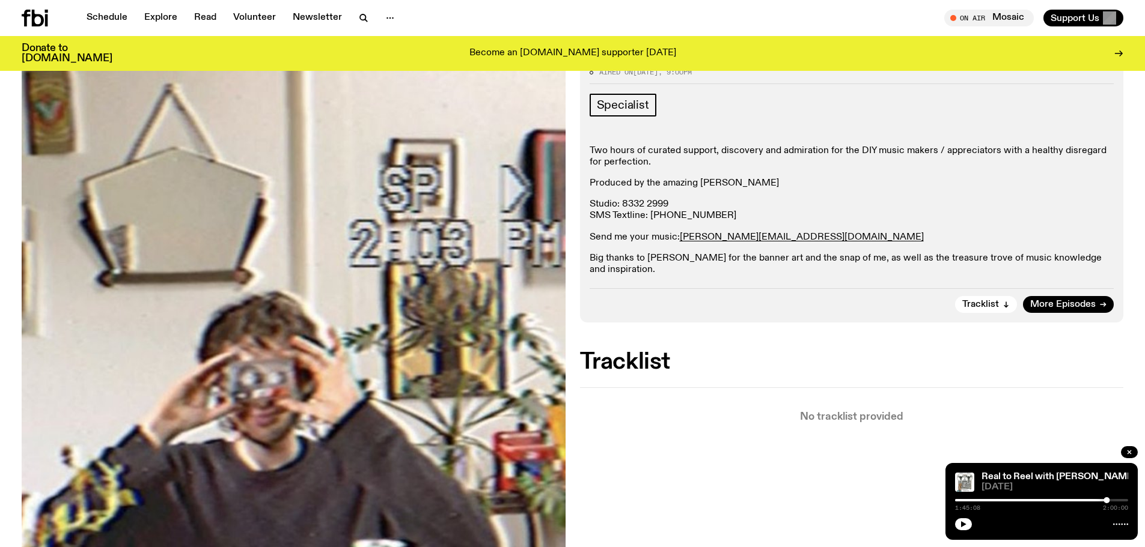 This screenshot has height=547, width=1145. What do you see at coordinates (623, 105) in the screenshot?
I see `span: Specialist` at bounding box center [623, 105].